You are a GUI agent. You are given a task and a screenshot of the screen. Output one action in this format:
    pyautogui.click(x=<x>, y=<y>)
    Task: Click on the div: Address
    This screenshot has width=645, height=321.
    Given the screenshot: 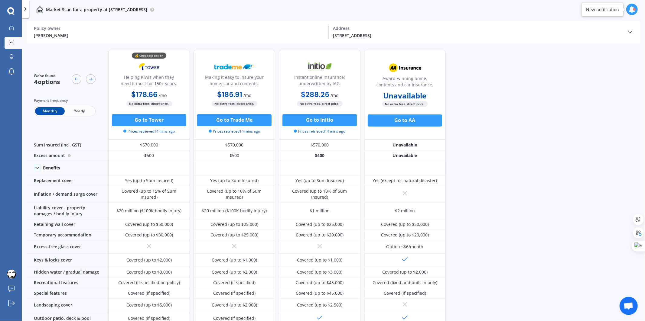 What is the action you would take?
    pyautogui.click(x=477, y=28)
    